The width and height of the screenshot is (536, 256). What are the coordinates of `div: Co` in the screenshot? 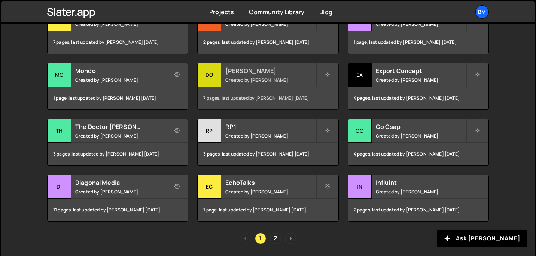 It's located at (360, 131).